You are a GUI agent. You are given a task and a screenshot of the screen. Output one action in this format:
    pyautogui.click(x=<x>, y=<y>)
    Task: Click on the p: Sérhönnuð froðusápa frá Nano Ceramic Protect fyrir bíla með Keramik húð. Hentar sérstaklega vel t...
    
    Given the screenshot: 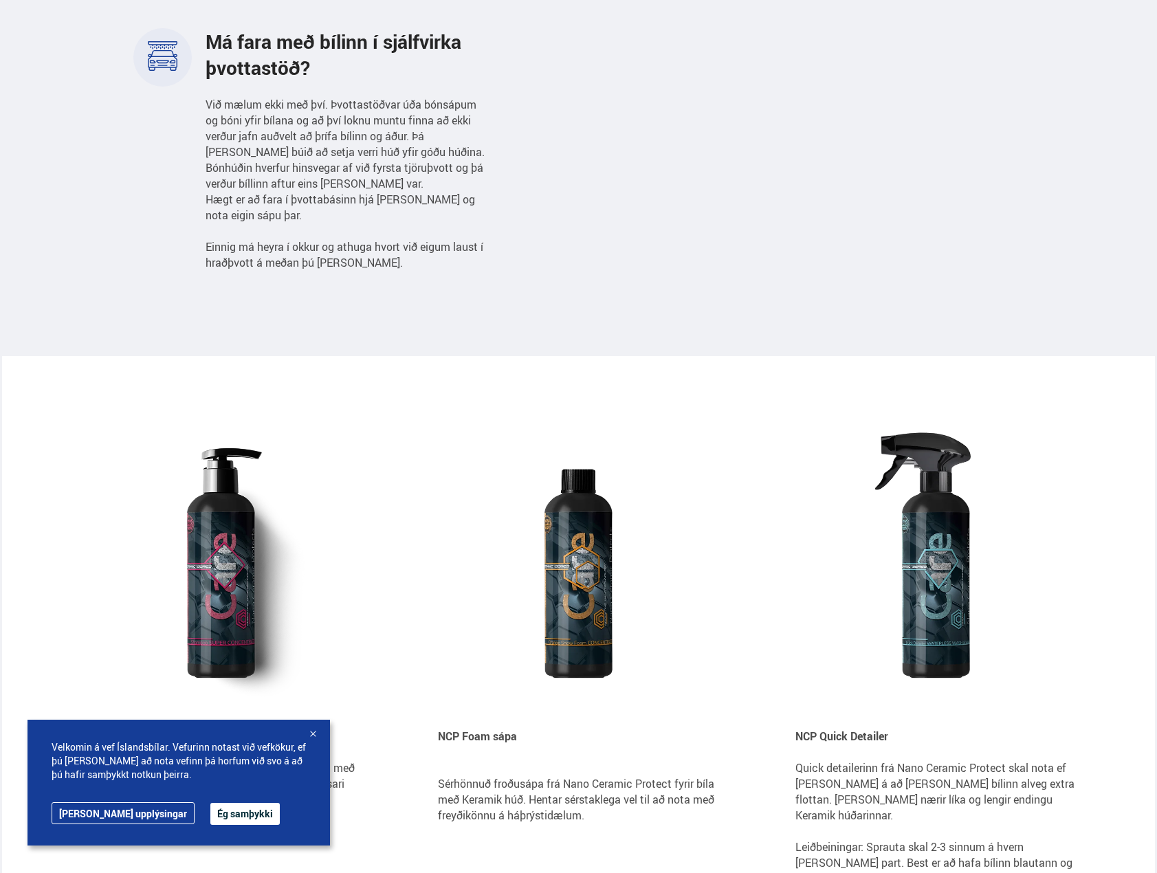 What is the action you would take?
    pyautogui.click(x=578, y=776)
    